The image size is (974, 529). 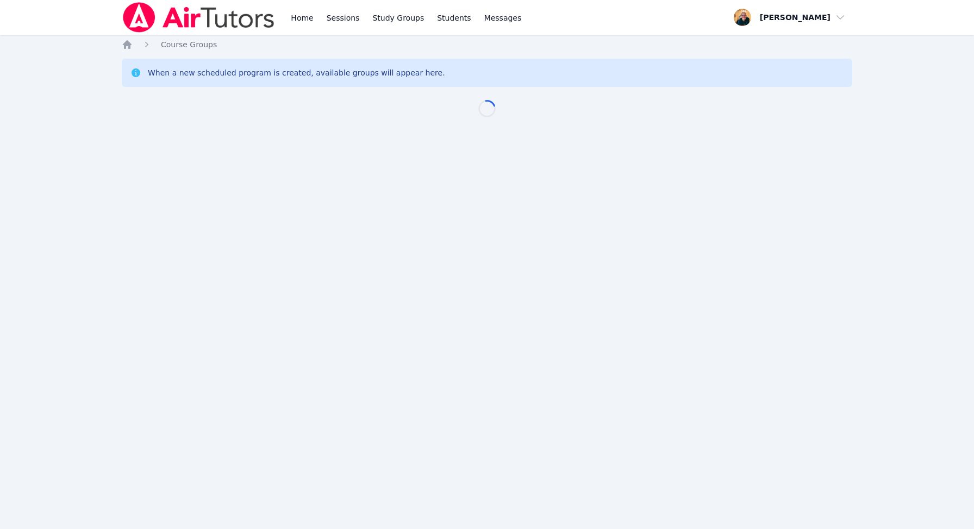 What do you see at coordinates (487, 45) in the screenshot?
I see `nav: Breadcrumb` at bounding box center [487, 45].